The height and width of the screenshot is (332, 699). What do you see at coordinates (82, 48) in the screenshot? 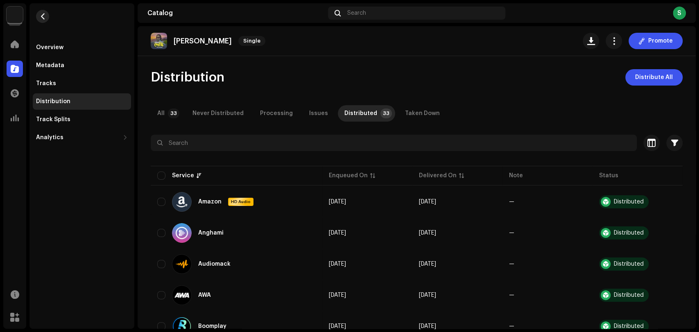
I see `re-m-nav-item: Overview` at bounding box center [82, 48].